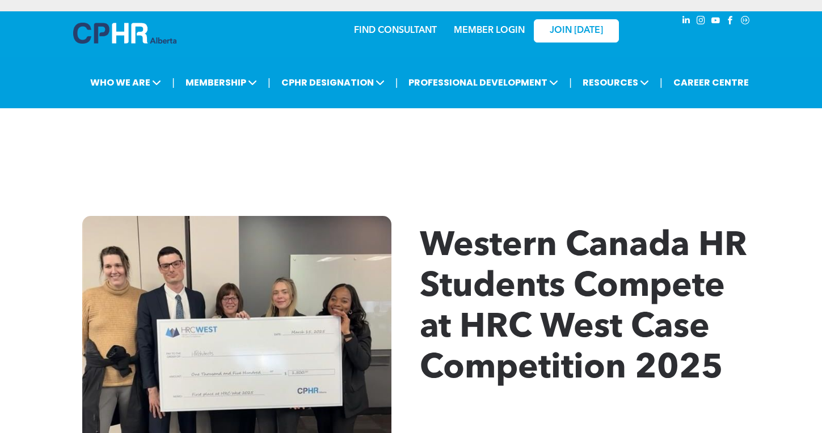  What do you see at coordinates (333, 82) in the screenshot?
I see `span: CPHR DESIGNATION` at bounding box center [333, 82].